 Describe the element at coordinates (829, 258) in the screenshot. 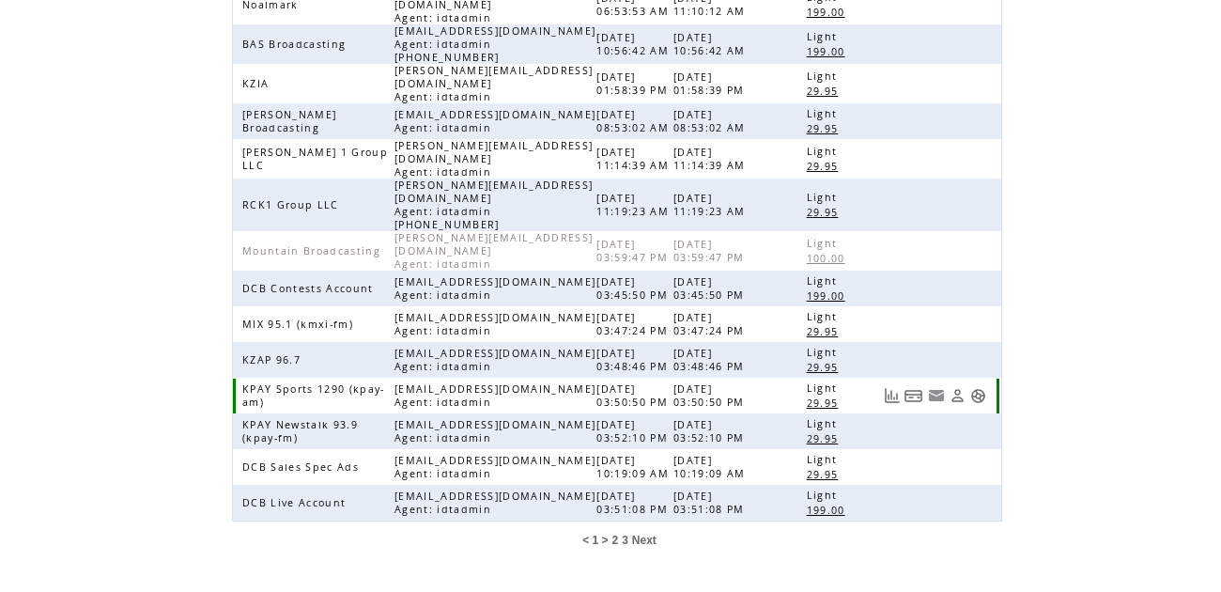

I see `span: 100.00` at that location.